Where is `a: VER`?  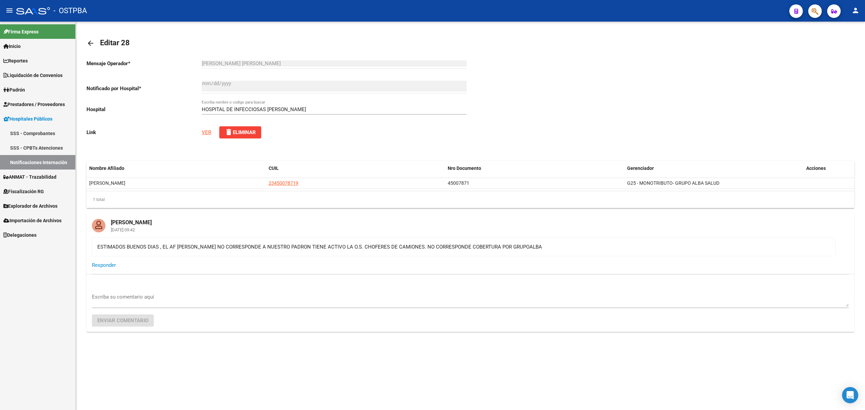
a: VER is located at coordinates (206, 132).